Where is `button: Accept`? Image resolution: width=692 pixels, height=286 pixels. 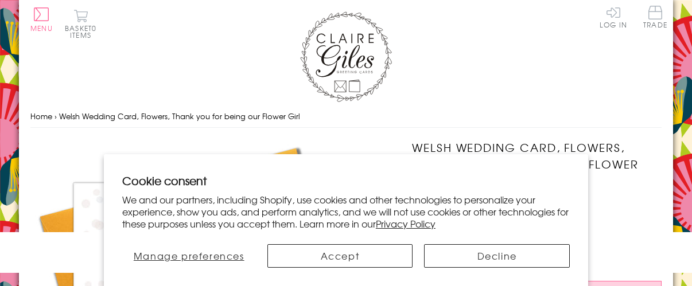
button: Accept is located at coordinates (340, 256).